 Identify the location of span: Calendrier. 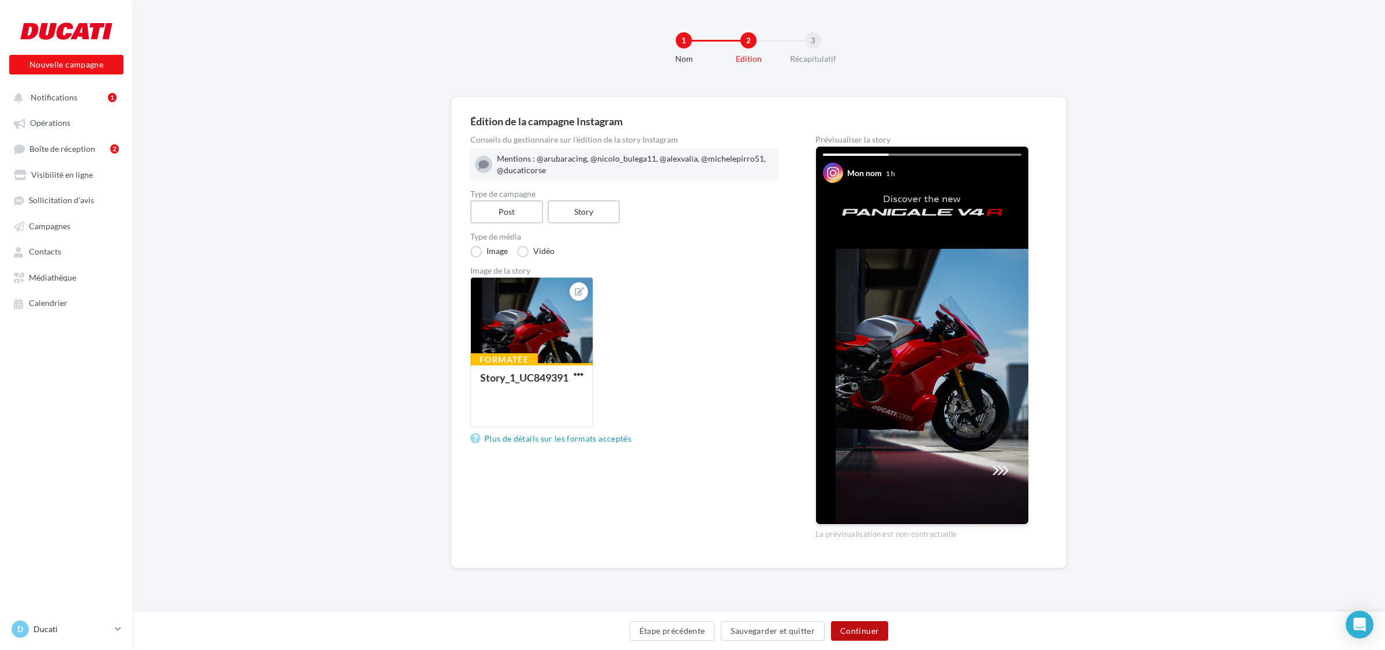
(48, 303).